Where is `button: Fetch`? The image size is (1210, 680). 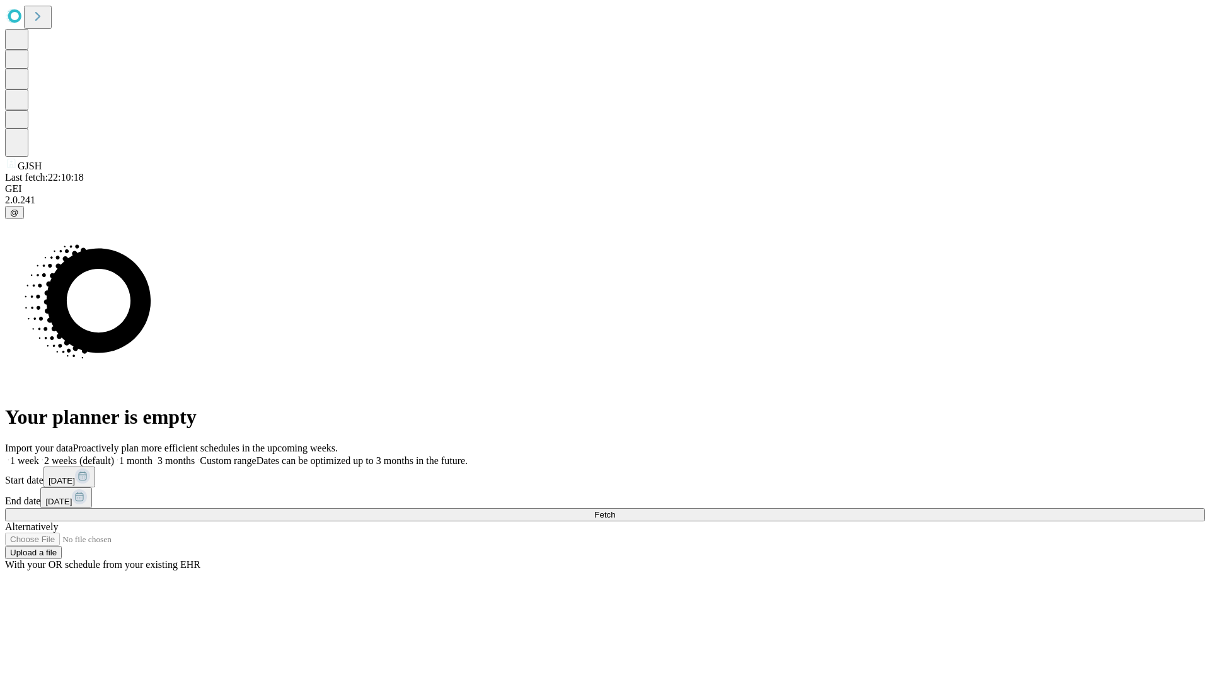
button: Fetch is located at coordinates (605, 515).